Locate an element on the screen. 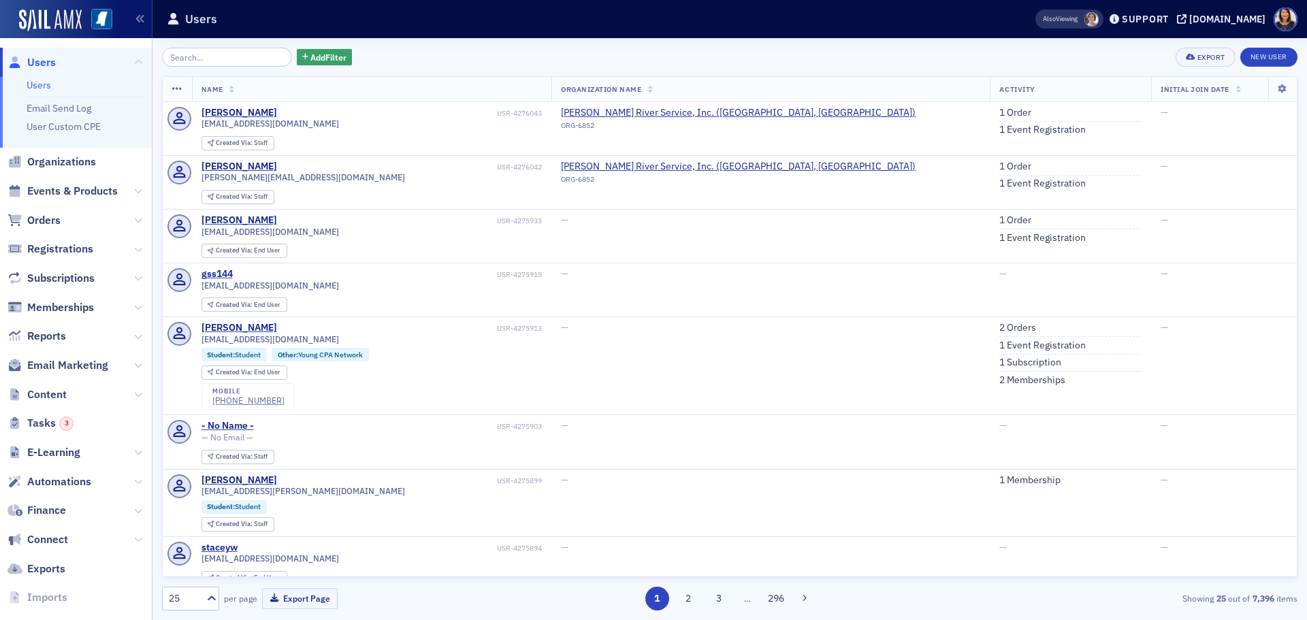 This screenshot has width=1307, height=620. div: USR-4275899 is located at coordinates (411, 481).